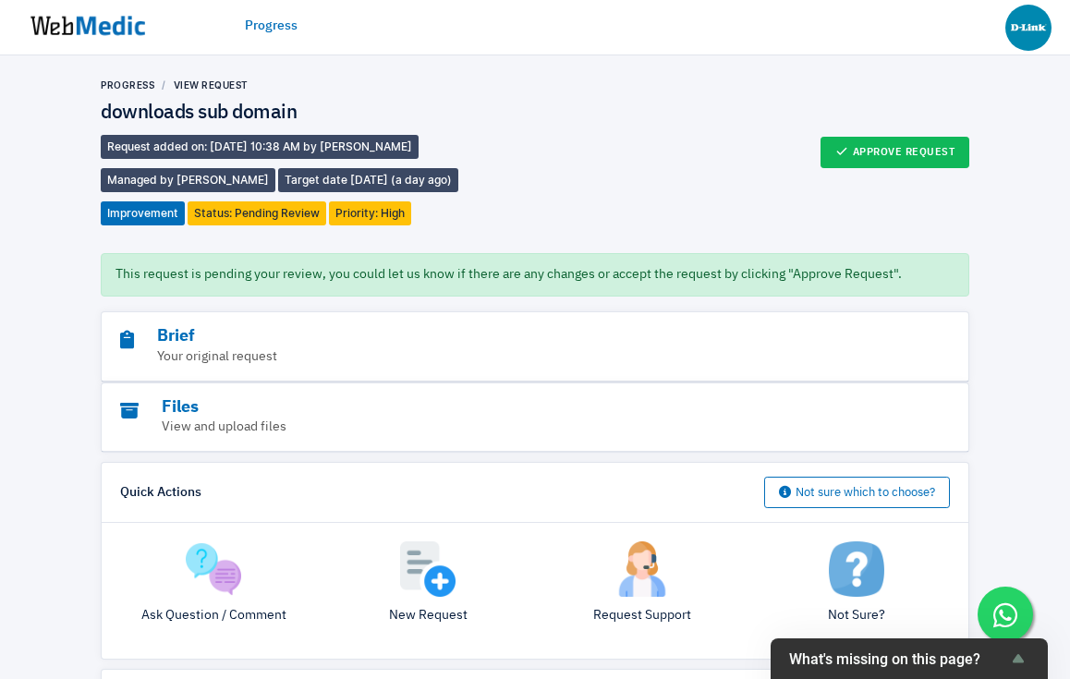 The height and width of the screenshot is (679, 1070). What do you see at coordinates (211, 85) in the screenshot?
I see `a: View Request` at bounding box center [211, 85].